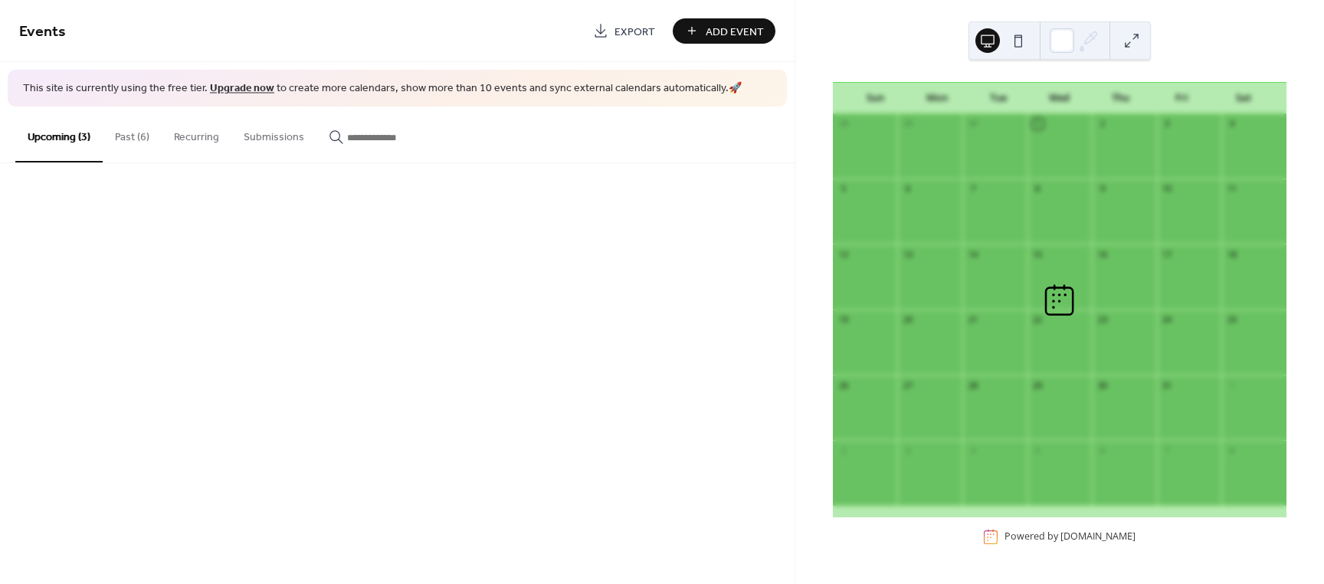 This screenshot has width=1324, height=584. Describe the element at coordinates (273, 133) in the screenshot. I see `button: Submissions` at that location.